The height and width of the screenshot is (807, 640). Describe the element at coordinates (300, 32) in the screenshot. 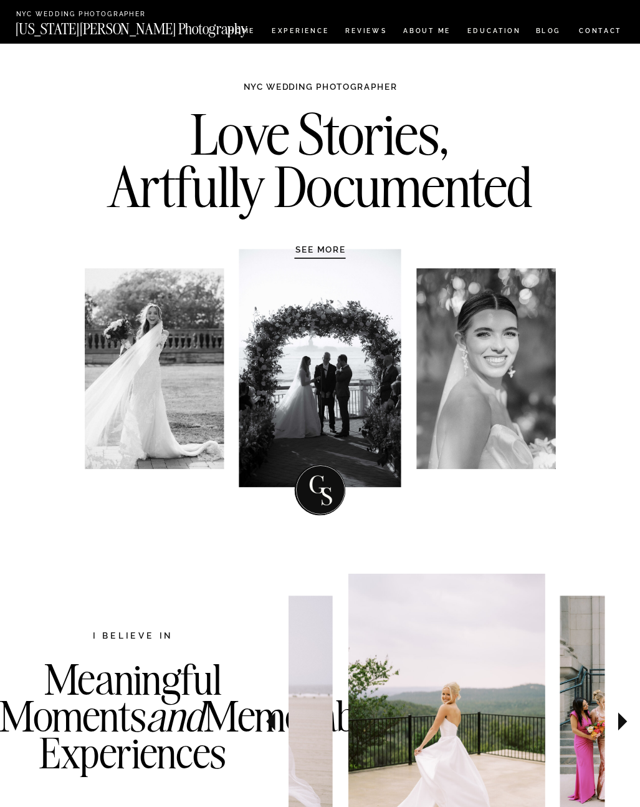

I see `nav: Experience` at that location.